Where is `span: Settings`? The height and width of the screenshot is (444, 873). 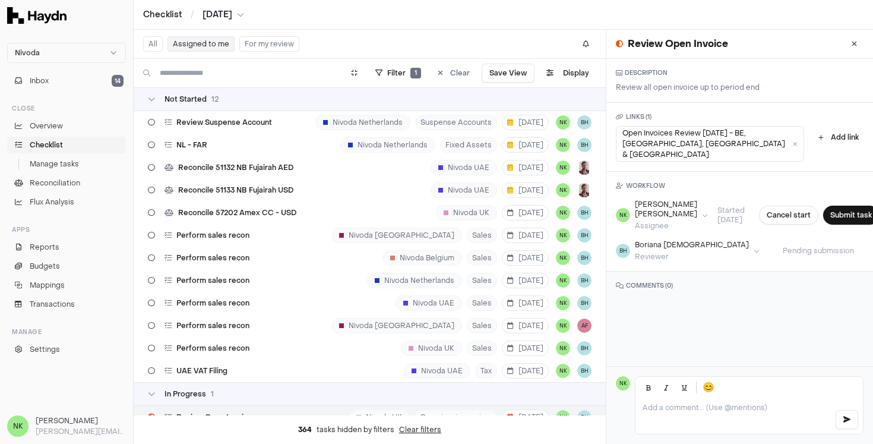 span: Settings is located at coordinates (45, 349).